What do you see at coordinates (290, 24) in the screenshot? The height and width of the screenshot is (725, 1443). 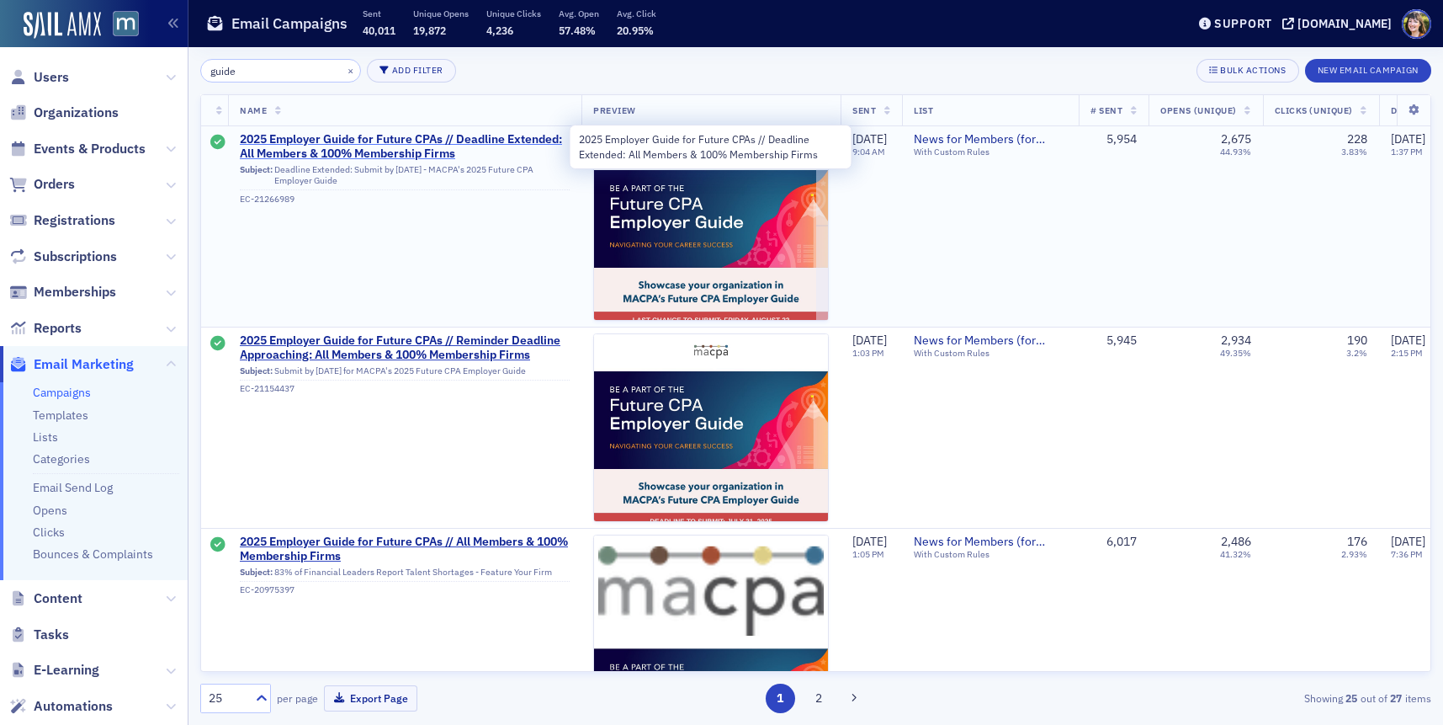 I see `h1: Email Campaigns` at bounding box center [290, 24].